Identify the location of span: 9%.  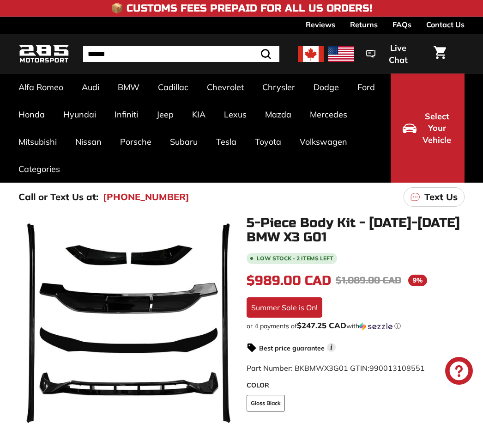
(418, 280).